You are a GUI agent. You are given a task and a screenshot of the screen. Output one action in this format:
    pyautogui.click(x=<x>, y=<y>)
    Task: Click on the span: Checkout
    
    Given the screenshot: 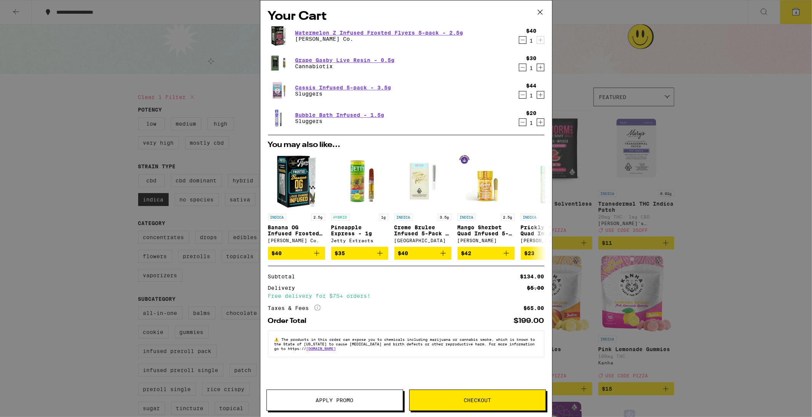 What is the action you would take?
    pyautogui.click(x=477, y=400)
    